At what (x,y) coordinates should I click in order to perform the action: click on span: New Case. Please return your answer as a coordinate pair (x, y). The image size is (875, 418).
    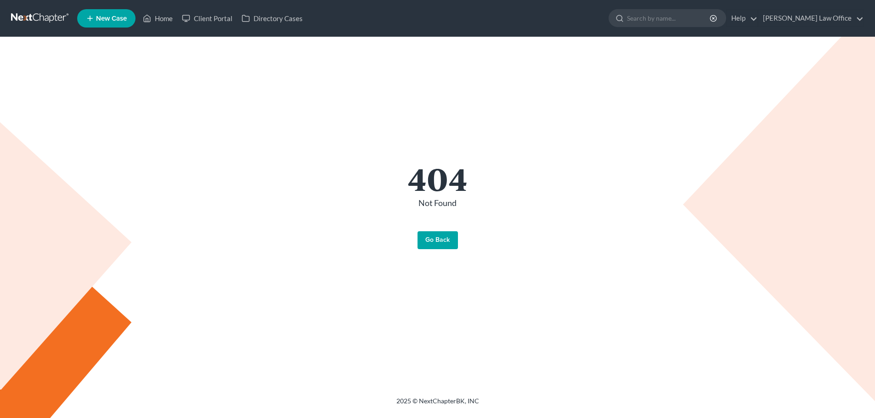
    Looking at the image, I should click on (111, 18).